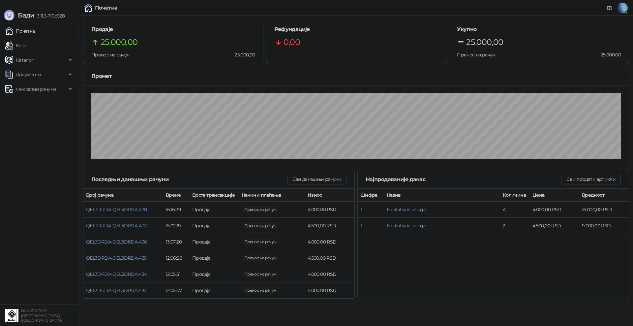 Image resolution: width=633 pixels, height=326 pixels. Describe the element at coordinates (317, 179) in the screenshot. I see `button: Сви данашњи рачуни` at that location.